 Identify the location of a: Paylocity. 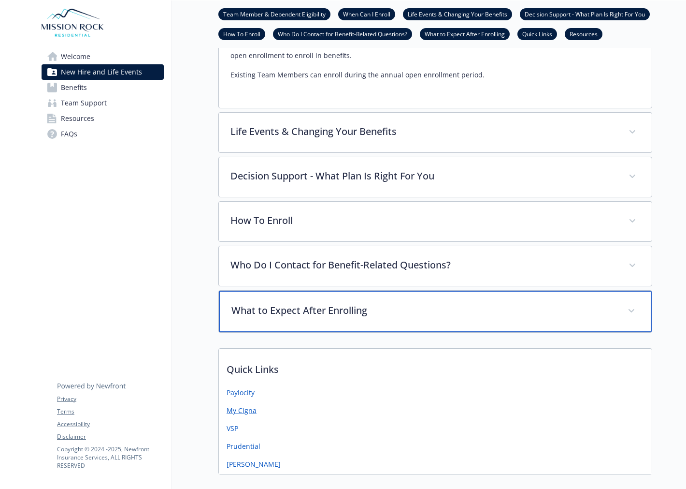
(241, 392).